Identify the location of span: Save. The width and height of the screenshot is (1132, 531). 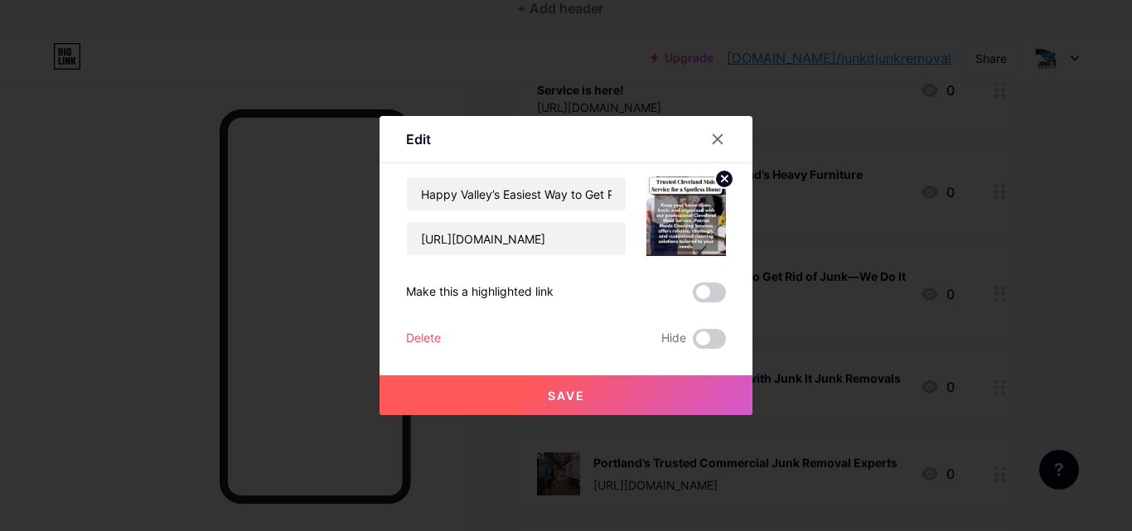
(566, 395).